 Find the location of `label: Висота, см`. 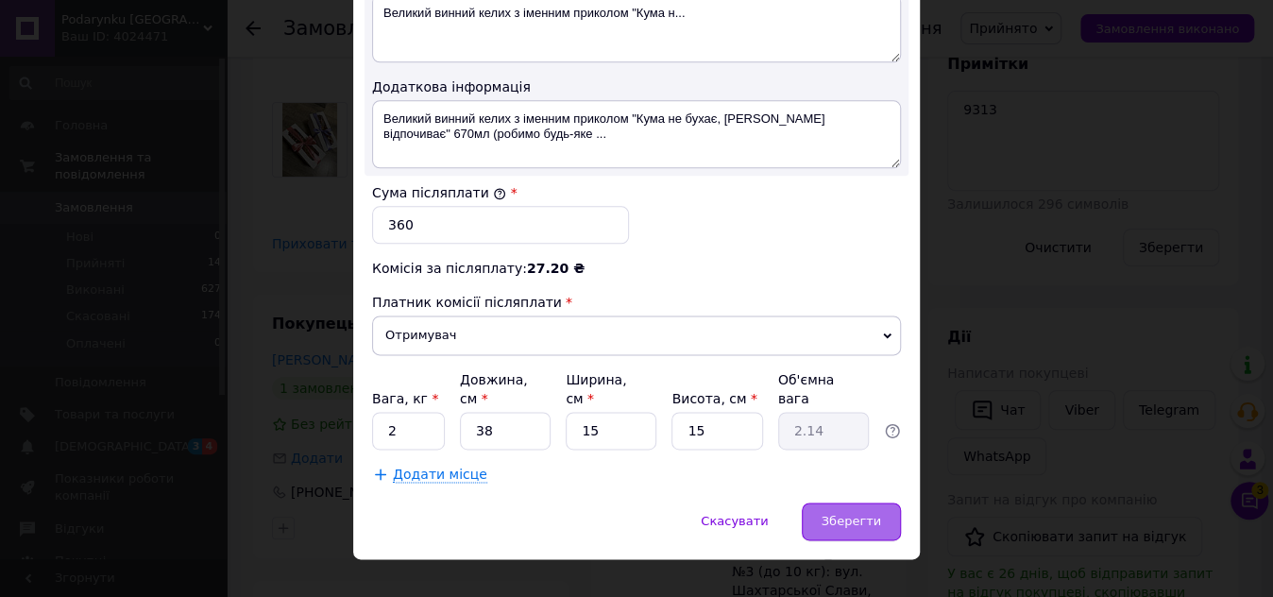

label: Висота, см is located at coordinates (714, 398).